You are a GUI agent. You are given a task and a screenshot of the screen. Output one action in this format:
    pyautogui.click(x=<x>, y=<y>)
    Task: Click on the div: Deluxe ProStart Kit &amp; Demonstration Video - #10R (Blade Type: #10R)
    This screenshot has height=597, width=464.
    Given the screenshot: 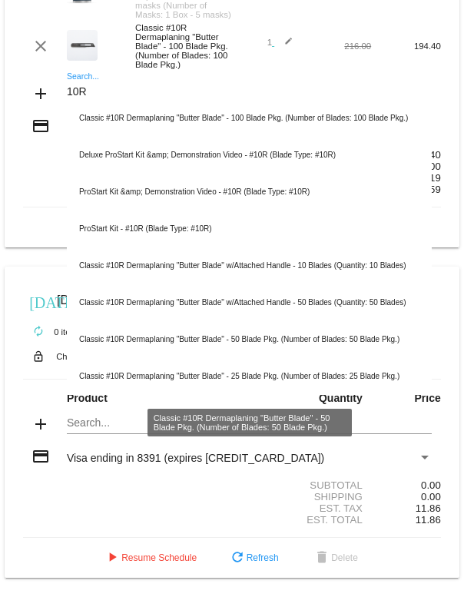 What is the action you would take?
    pyautogui.click(x=249, y=155)
    